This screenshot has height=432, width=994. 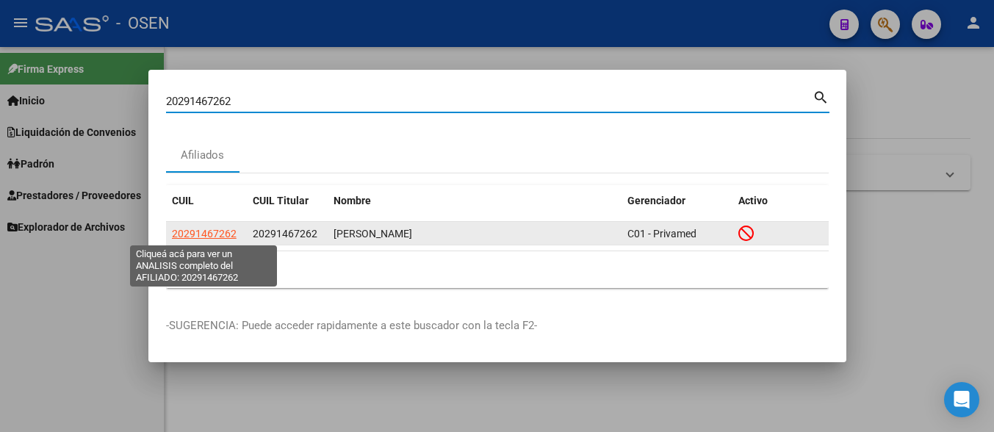 What do you see at coordinates (497, 270) in the screenshot?
I see `div: 1 total` at bounding box center [497, 270].